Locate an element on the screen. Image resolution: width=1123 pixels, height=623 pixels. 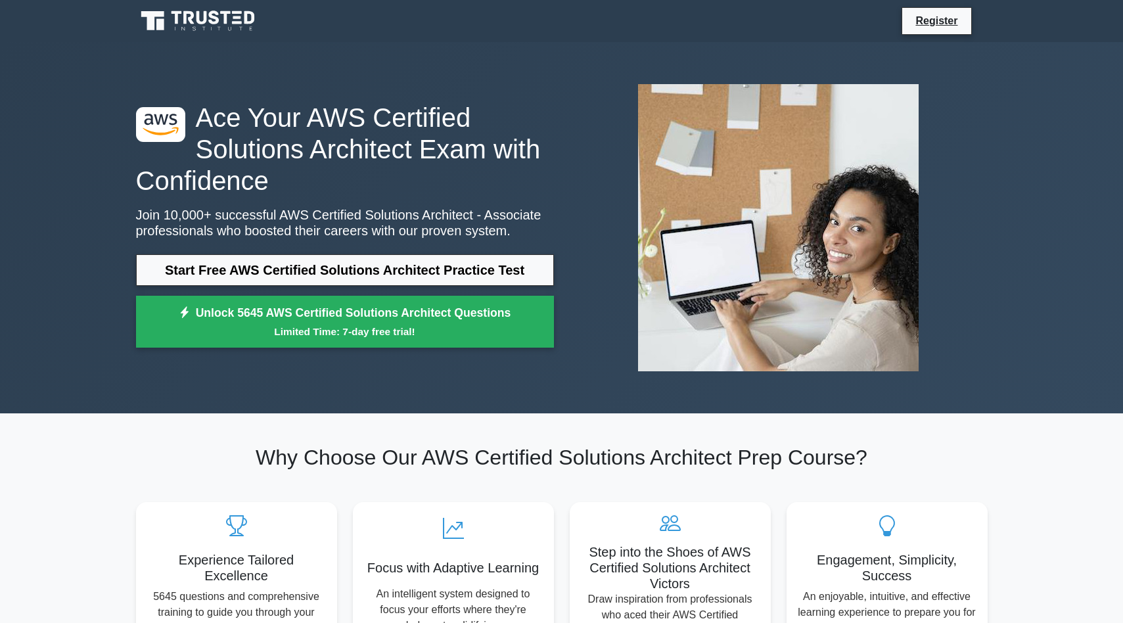
small: Limited Time: 7-day free trial! is located at coordinates (345, 331).